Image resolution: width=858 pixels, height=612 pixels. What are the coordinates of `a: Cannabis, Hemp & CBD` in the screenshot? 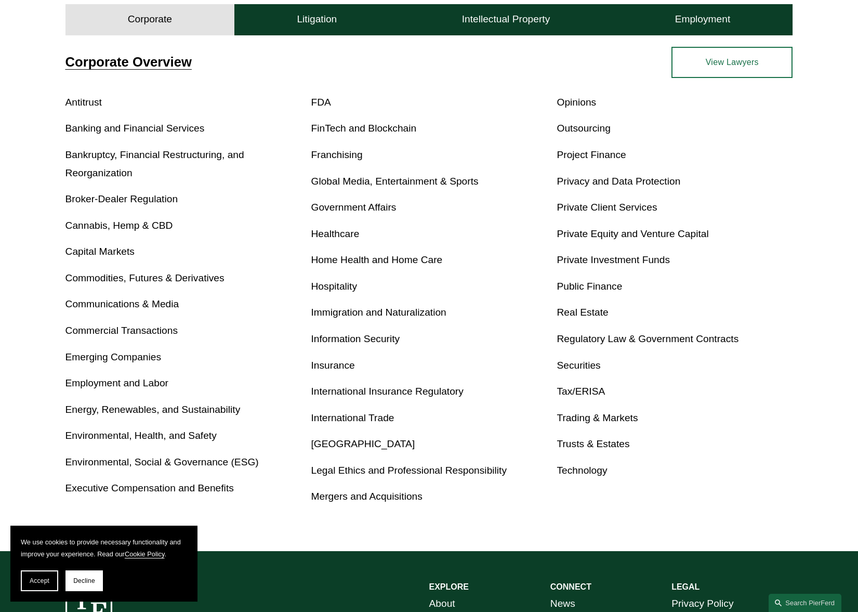 It's located at (119, 225).